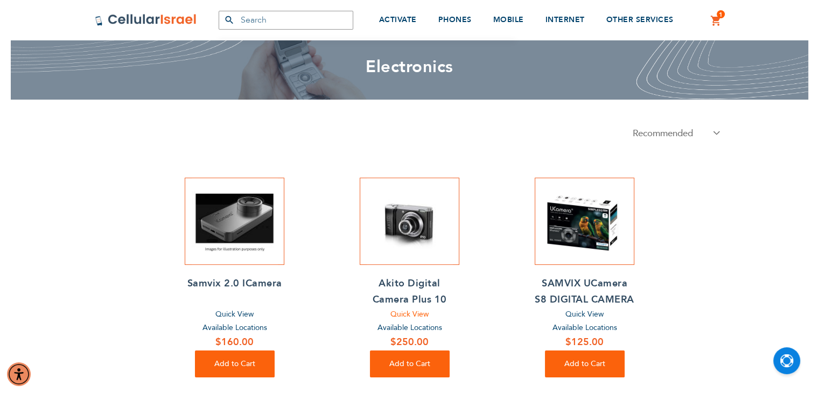 This screenshot has height=393, width=819. I want to click on span: MOBILE, so click(509, 19).